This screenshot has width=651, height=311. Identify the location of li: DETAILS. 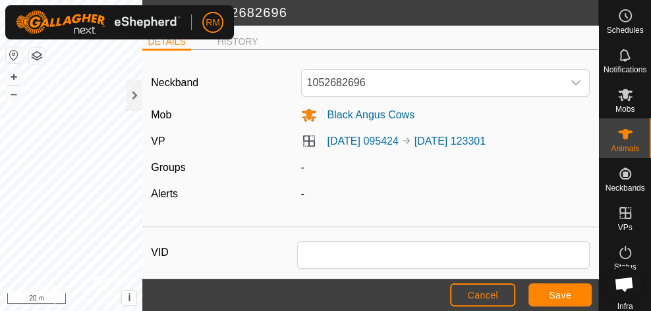
(166, 43).